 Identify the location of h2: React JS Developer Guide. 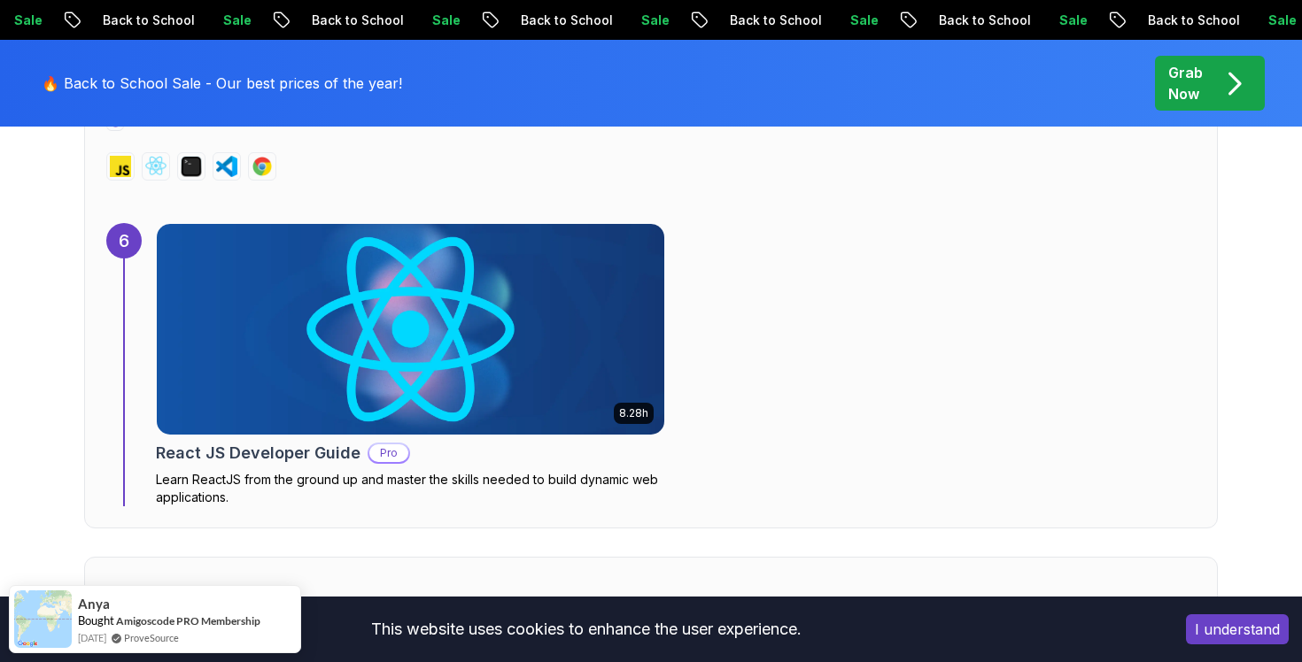
(258, 453).